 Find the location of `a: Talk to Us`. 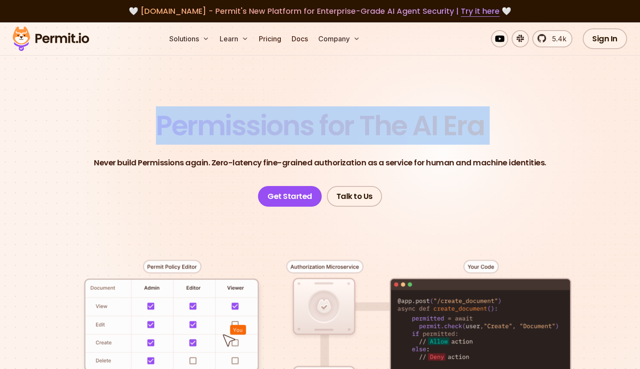

a: Talk to Us is located at coordinates (354, 196).